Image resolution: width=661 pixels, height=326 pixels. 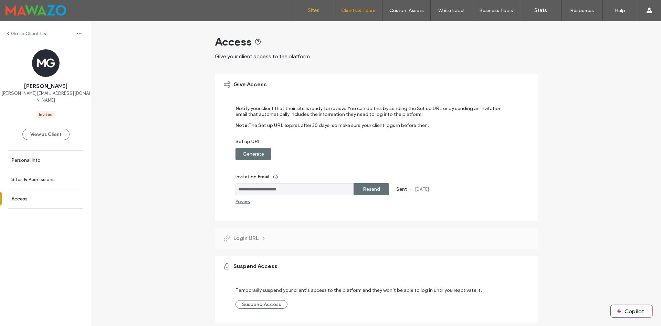 What do you see at coordinates (402, 189) in the screenshot?
I see `label: Sent` at bounding box center [402, 189].